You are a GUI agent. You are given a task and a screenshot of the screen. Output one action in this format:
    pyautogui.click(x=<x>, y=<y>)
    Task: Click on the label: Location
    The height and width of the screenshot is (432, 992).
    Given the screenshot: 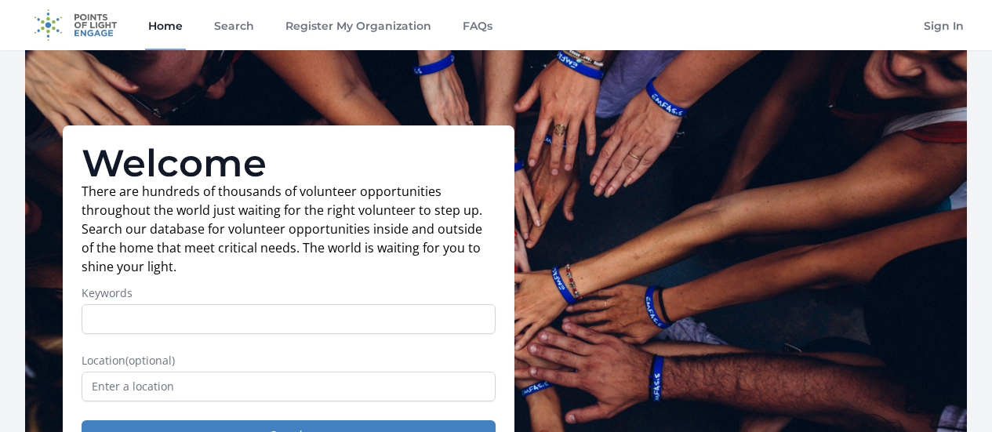 What is the action you would take?
    pyautogui.click(x=288, y=361)
    